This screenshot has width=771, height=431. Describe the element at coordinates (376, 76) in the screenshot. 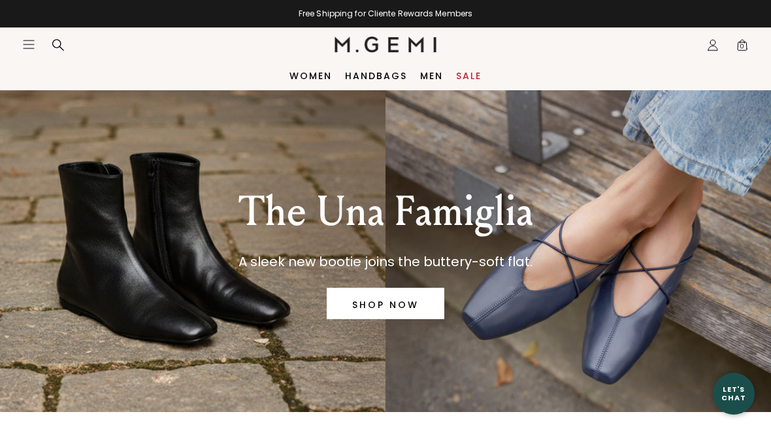

I see `a: Handbags` at that location.